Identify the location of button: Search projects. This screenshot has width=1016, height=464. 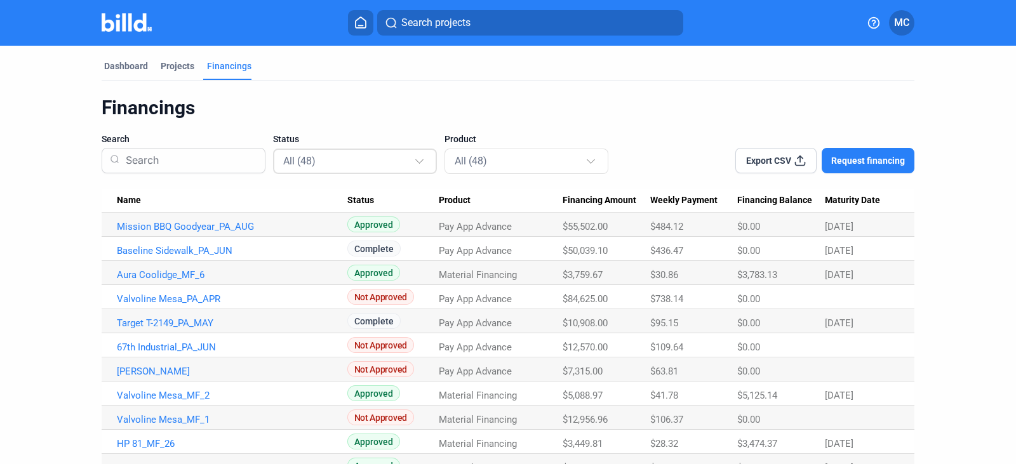
(530, 23).